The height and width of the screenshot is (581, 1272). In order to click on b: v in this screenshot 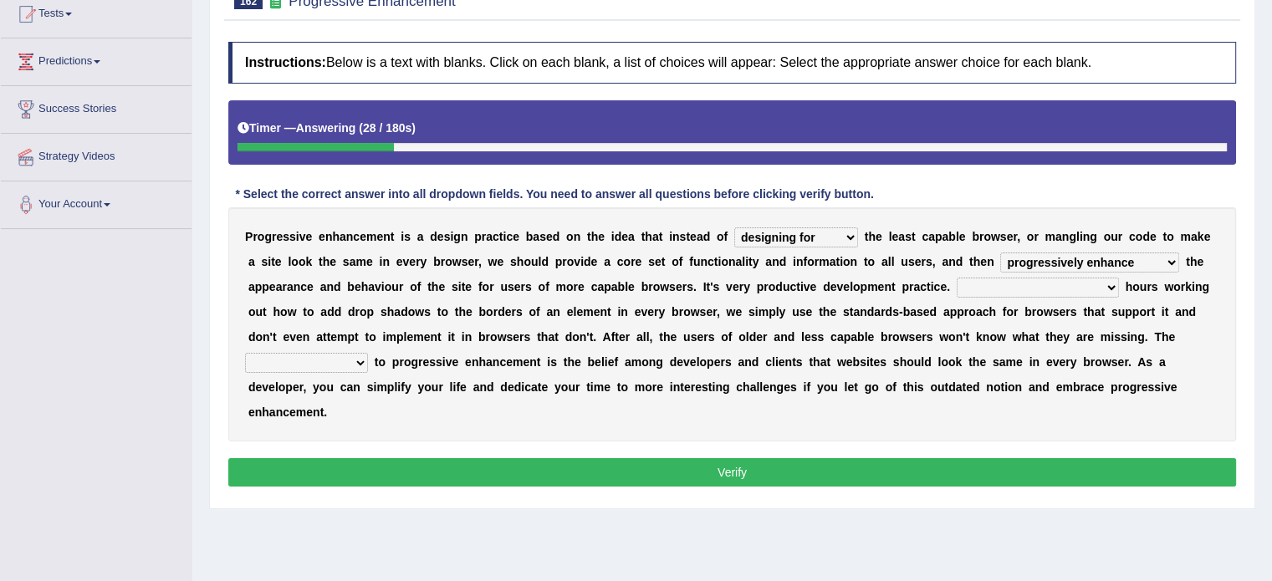, I will do `click(406, 262)`.